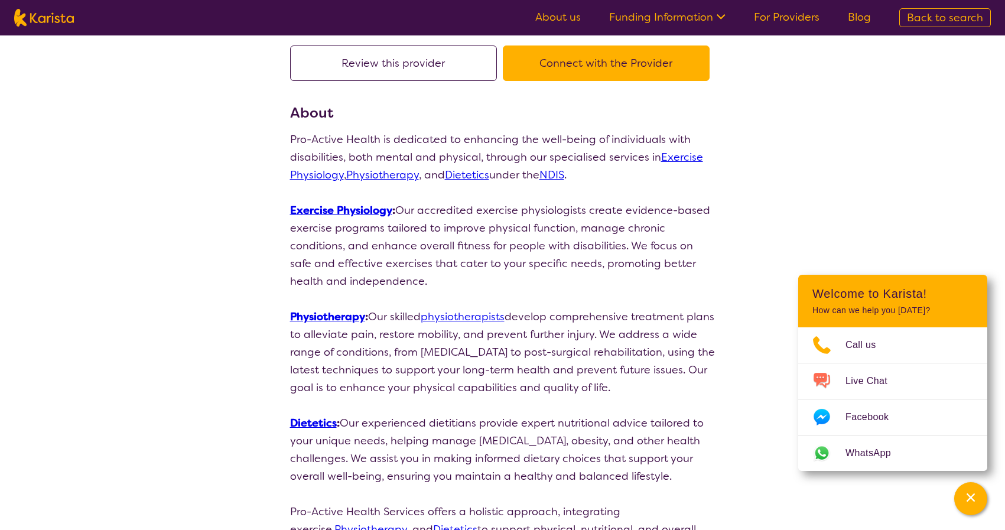 The height and width of the screenshot is (530, 1005). I want to click on a: Back to search, so click(945, 18).